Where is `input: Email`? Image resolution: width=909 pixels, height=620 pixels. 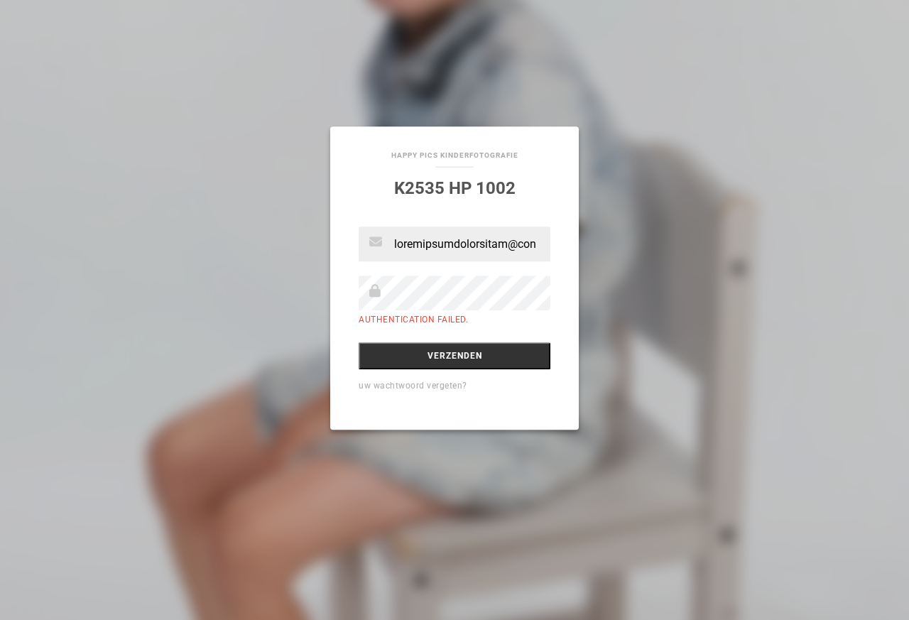 input: Email is located at coordinates (455, 244).